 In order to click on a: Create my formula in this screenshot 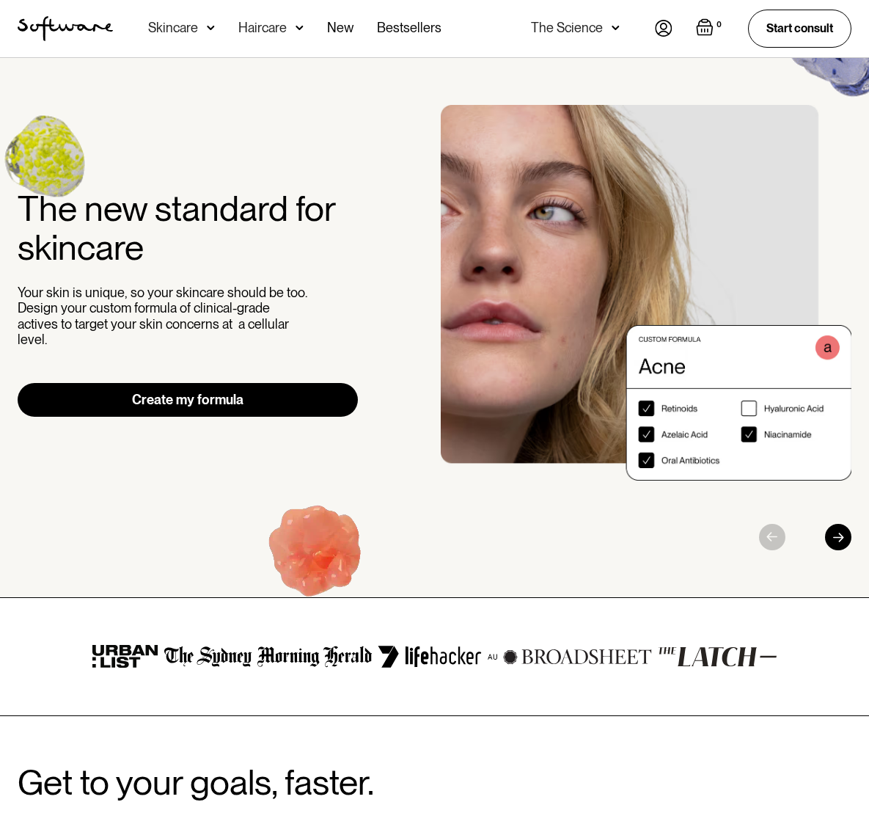, I will do `click(188, 400)`.